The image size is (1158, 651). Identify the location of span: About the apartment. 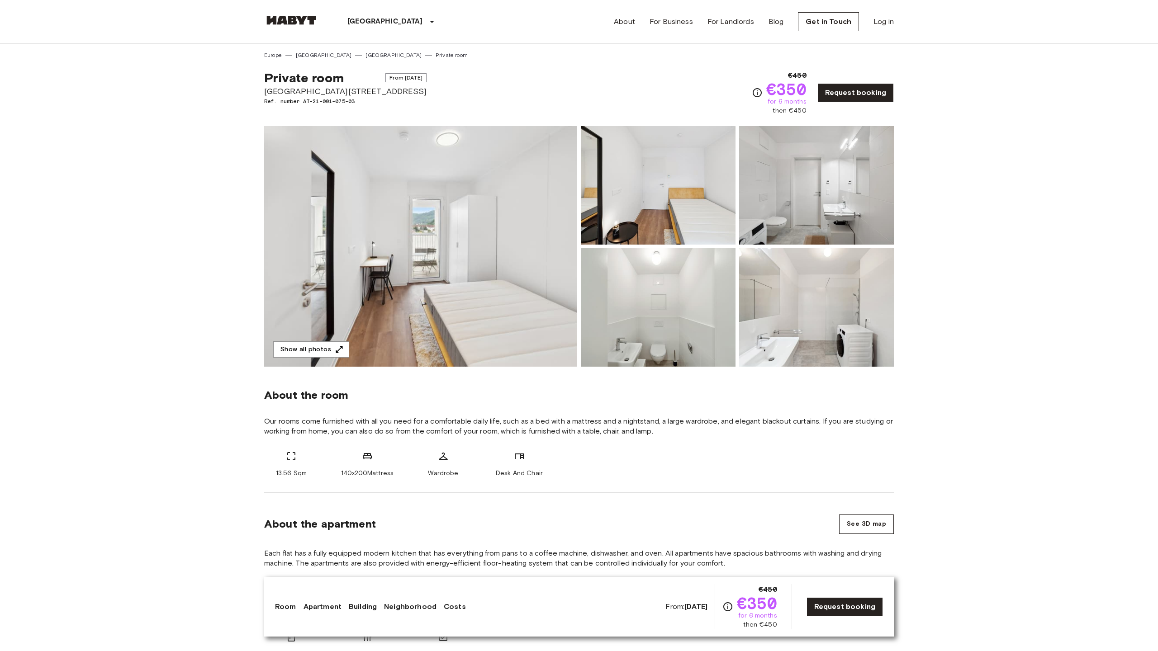
(320, 524).